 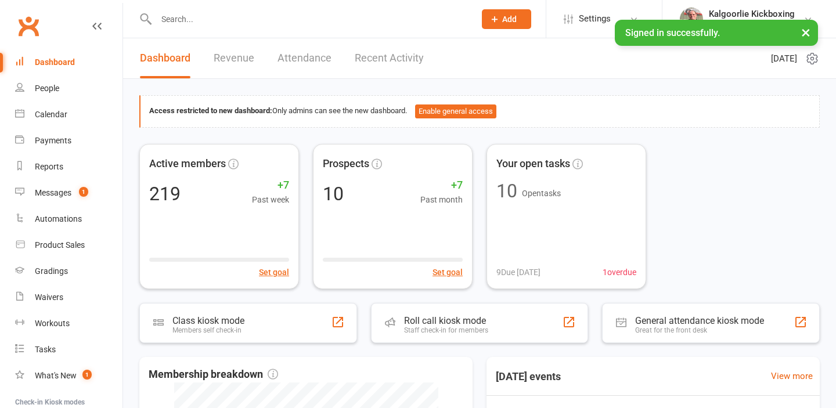 I want to click on a: People, so click(x=68, y=88).